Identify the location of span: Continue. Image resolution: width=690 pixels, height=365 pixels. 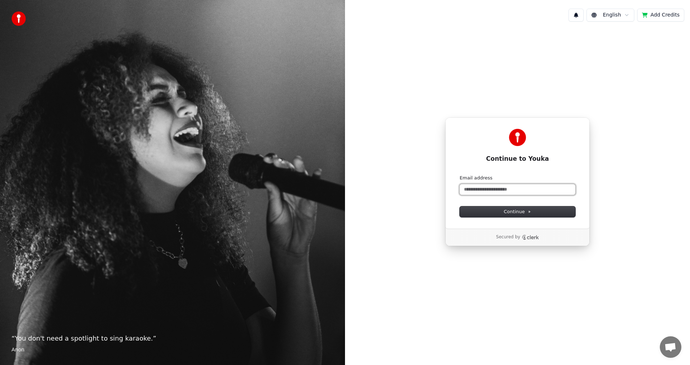
(517, 212).